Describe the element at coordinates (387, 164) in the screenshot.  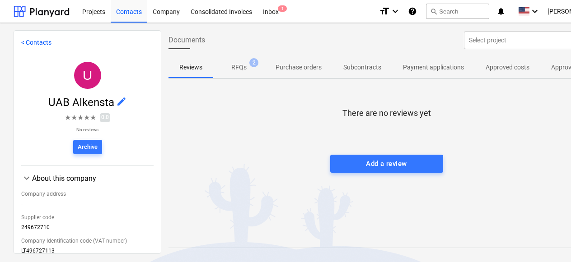
I see `button: Add a review` at that location.